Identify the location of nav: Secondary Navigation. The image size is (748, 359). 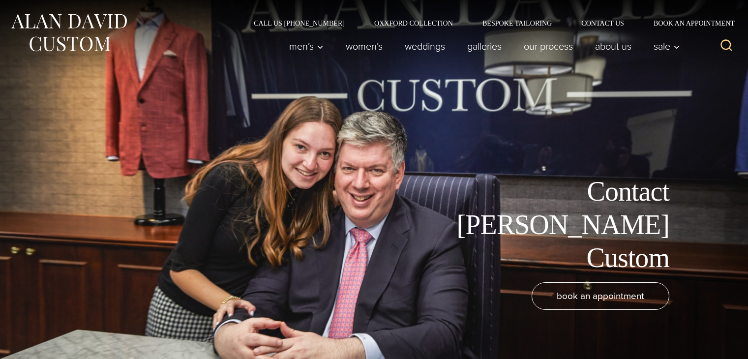
(488, 23).